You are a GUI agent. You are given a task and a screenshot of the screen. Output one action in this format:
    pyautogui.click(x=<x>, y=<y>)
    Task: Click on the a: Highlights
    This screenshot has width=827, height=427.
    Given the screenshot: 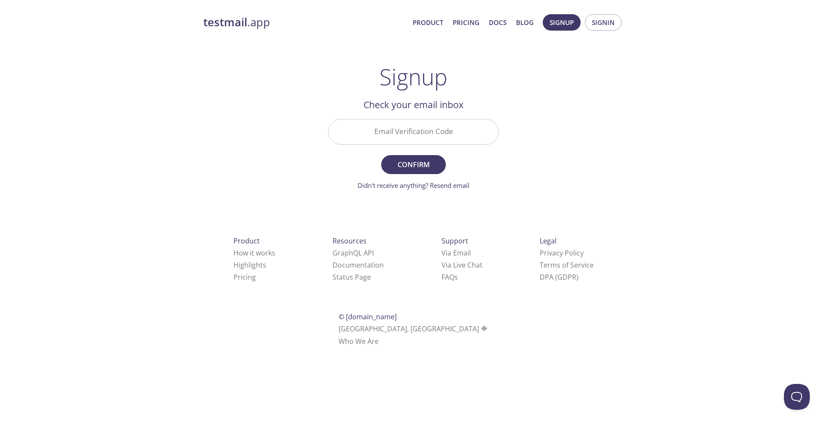 What is the action you would take?
    pyautogui.click(x=250, y=265)
    